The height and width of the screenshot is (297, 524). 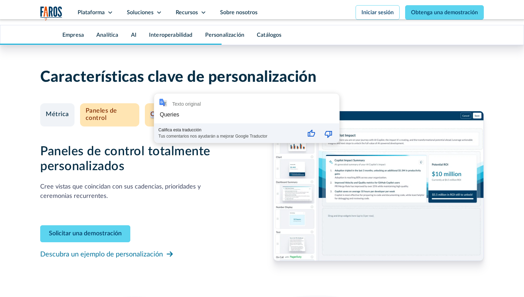 I want to click on font: Cree vistas que coincidan con sus cadencias, prioridades y ceremonias recurrentes., so click(x=120, y=191).